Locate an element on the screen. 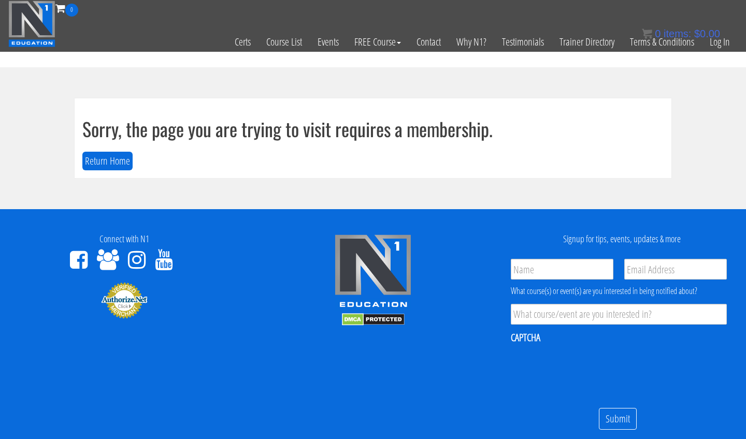  h1: Sorry, the page you are trying to visit requires a membership. is located at coordinates (373, 129).